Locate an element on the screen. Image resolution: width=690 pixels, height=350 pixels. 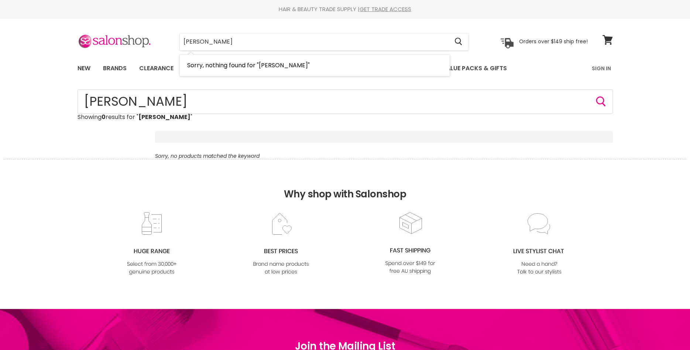
a: New is located at coordinates (84, 68).